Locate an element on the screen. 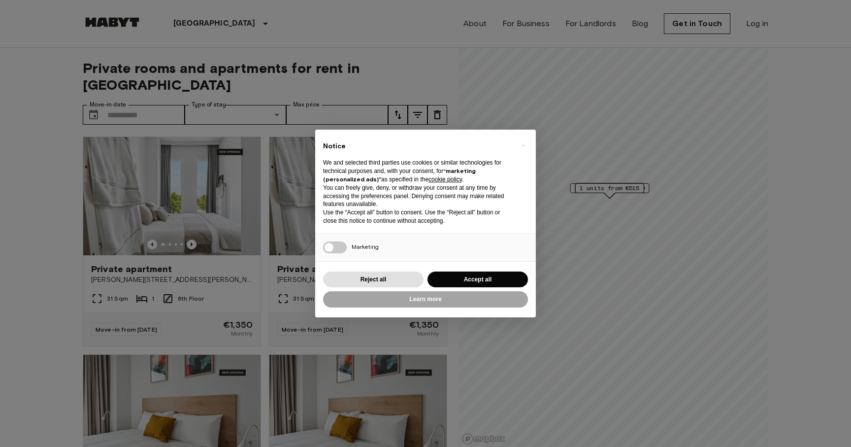 The image size is (851, 447). p: We and selected third parties use cookies or similar technologies for technical purposes and, wit... is located at coordinates (418, 171).